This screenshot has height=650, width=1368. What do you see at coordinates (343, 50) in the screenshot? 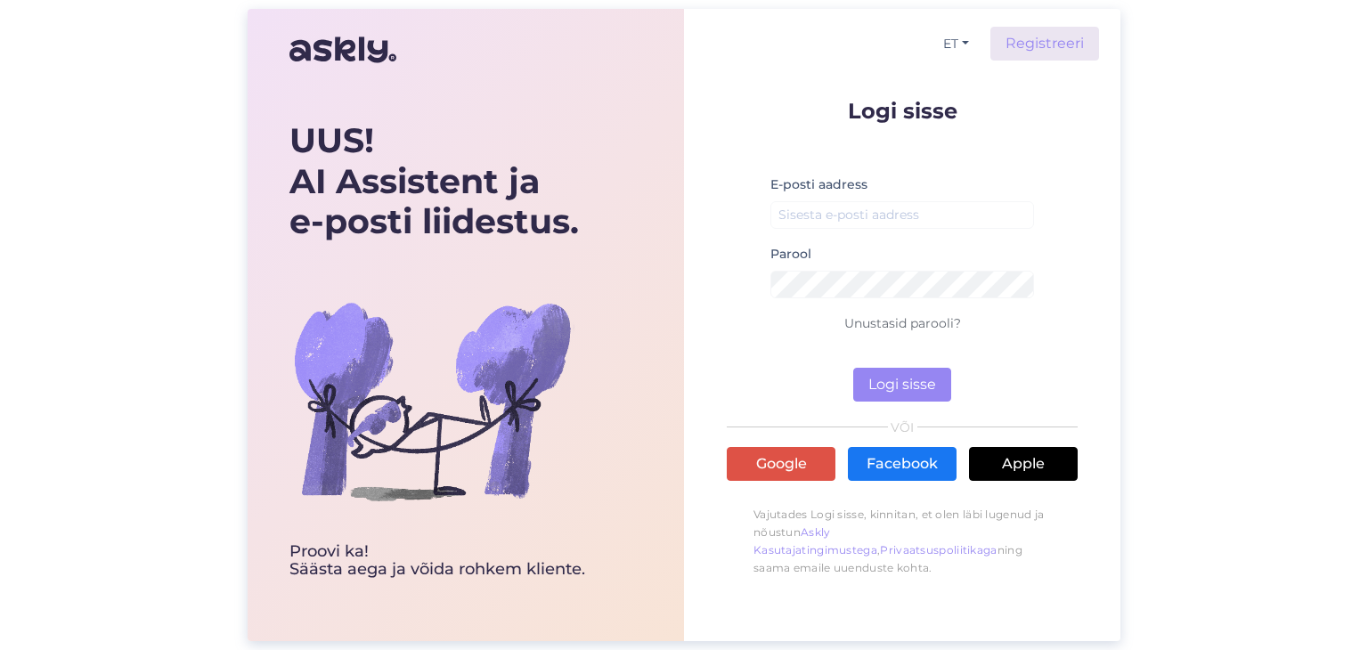
I see `img: Askly` at bounding box center [343, 50].